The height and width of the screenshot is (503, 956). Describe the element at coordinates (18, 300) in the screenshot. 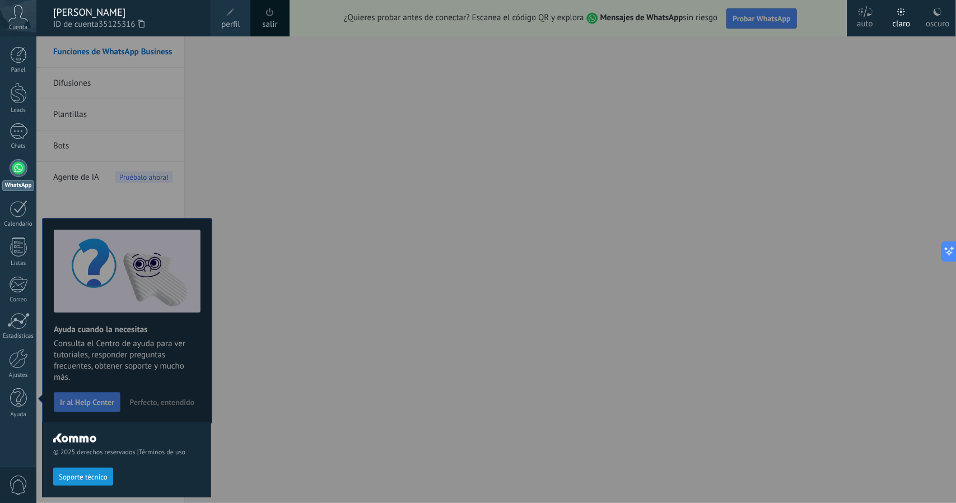

I see `div: Correo` at that location.